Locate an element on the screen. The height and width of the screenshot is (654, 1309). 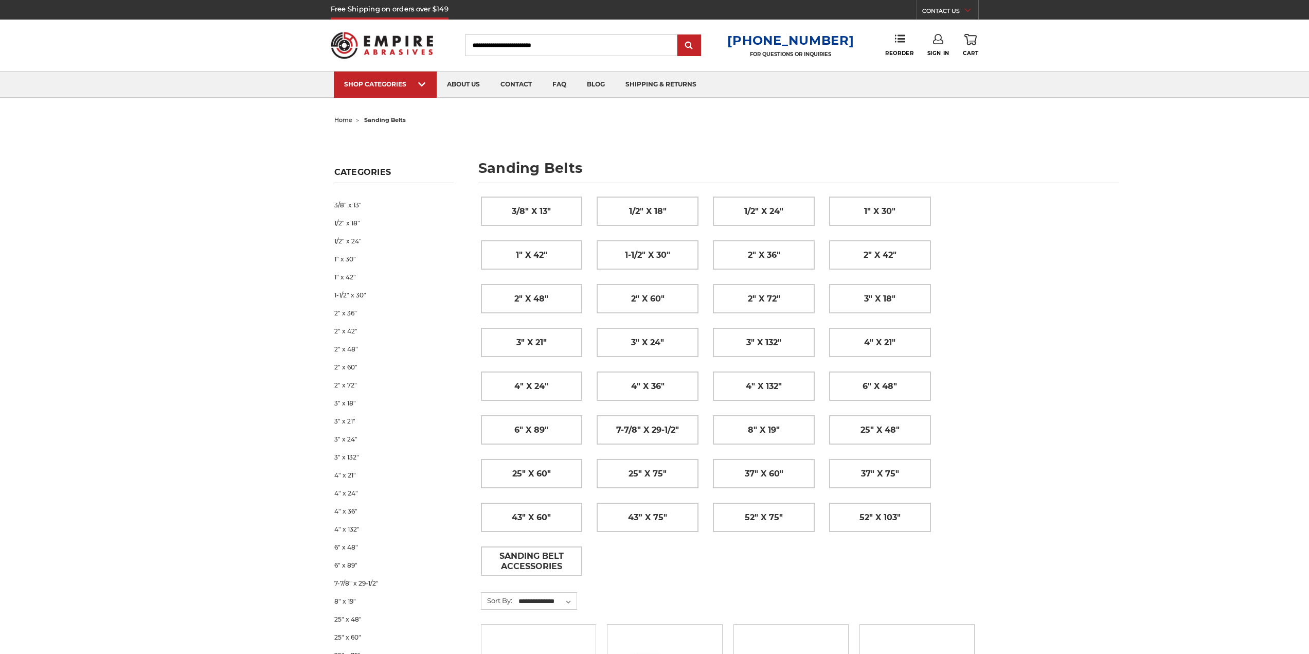
a: 6" x 48" is located at coordinates (880, 386).